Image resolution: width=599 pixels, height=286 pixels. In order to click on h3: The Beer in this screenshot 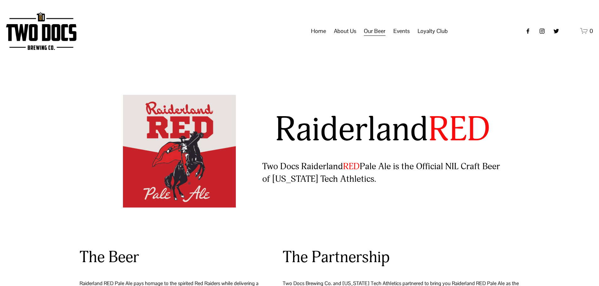, I will do `click(170, 258)`.